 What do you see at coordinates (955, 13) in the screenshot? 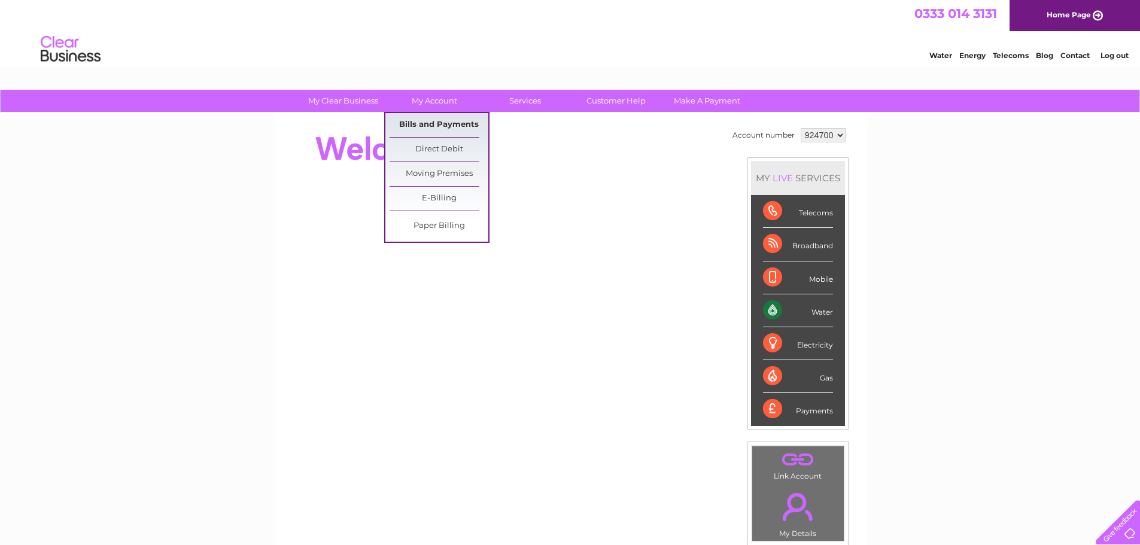
I see `a: 0333 014 3131` at bounding box center [955, 13].